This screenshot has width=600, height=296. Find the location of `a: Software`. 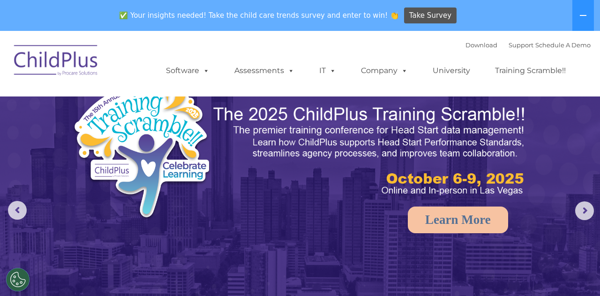

a: Software is located at coordinates (187, 71).